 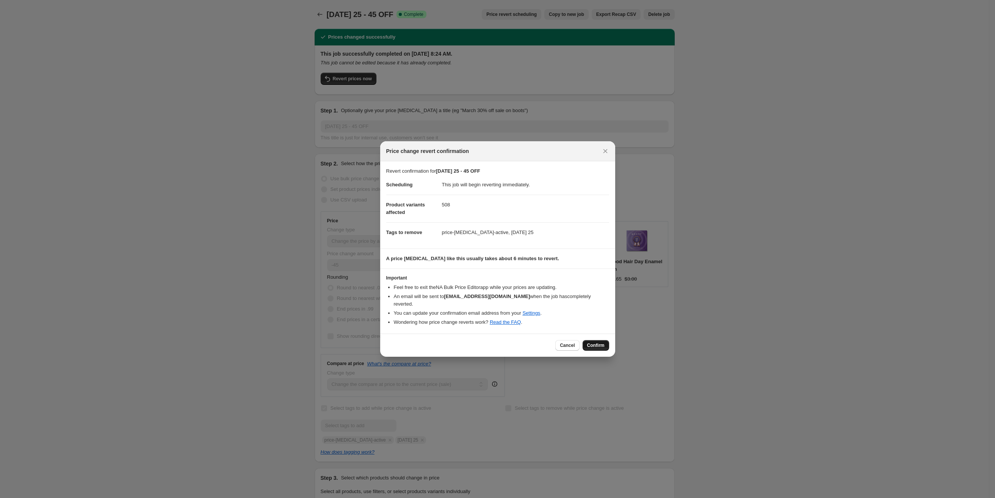 I want to click on h3: Important, so click(x=497, y=278).